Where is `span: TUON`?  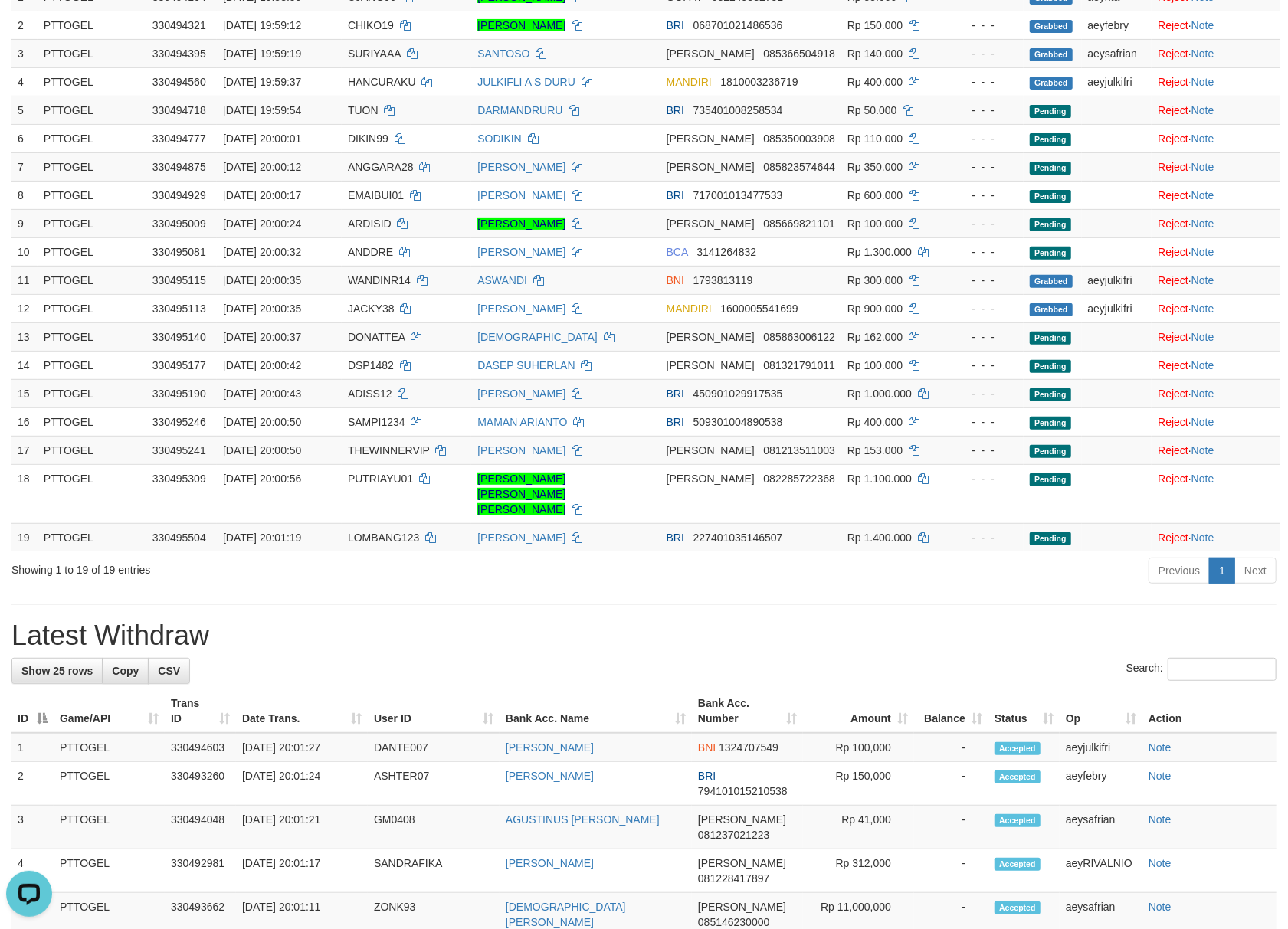 span: TUON is located at coordinates (363, 111).